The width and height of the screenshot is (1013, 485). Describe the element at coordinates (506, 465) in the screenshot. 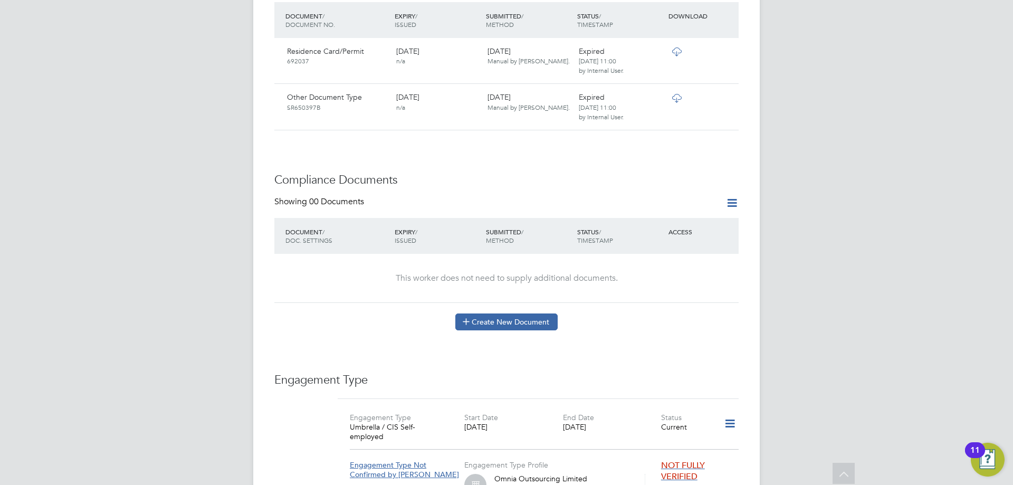

I see `label: Engagement Type Profile` at that location.